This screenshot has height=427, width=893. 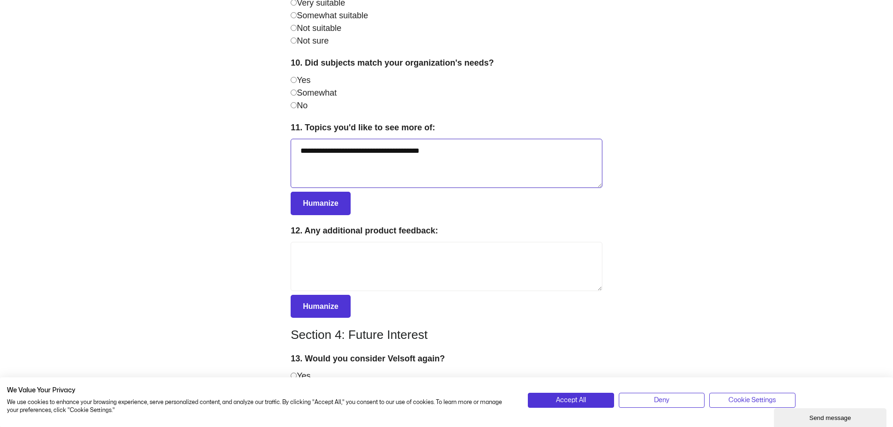 I want to click on span: Cookie Settings, so click(x=752, y=400).